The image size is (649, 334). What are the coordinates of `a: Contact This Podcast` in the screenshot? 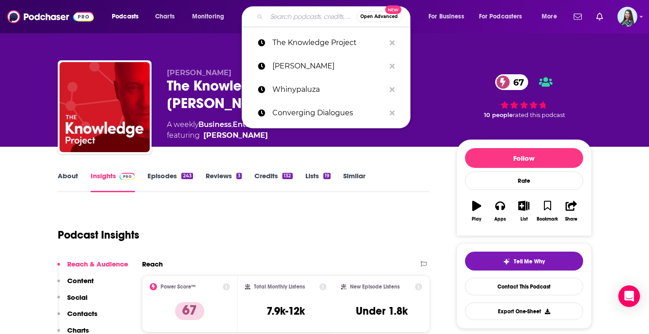 It's located at (524, 287).